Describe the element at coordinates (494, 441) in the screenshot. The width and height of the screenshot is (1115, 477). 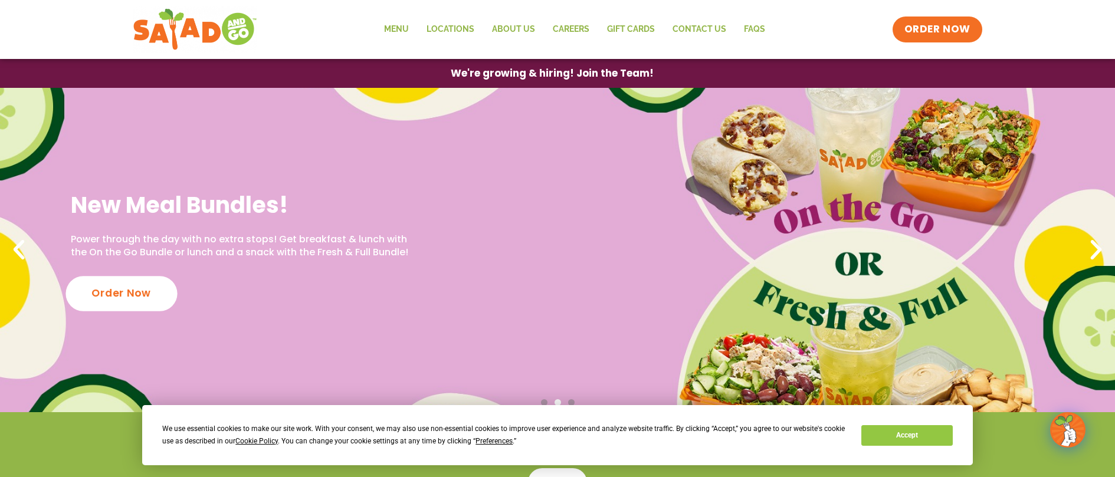
I see `span: Preferences` at that location.